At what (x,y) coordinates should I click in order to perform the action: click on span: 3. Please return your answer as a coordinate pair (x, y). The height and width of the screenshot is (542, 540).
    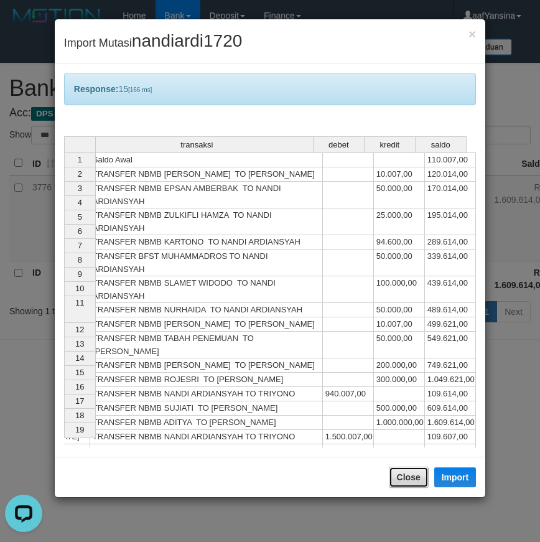
    Looking at the image, I should click on (80, 188).